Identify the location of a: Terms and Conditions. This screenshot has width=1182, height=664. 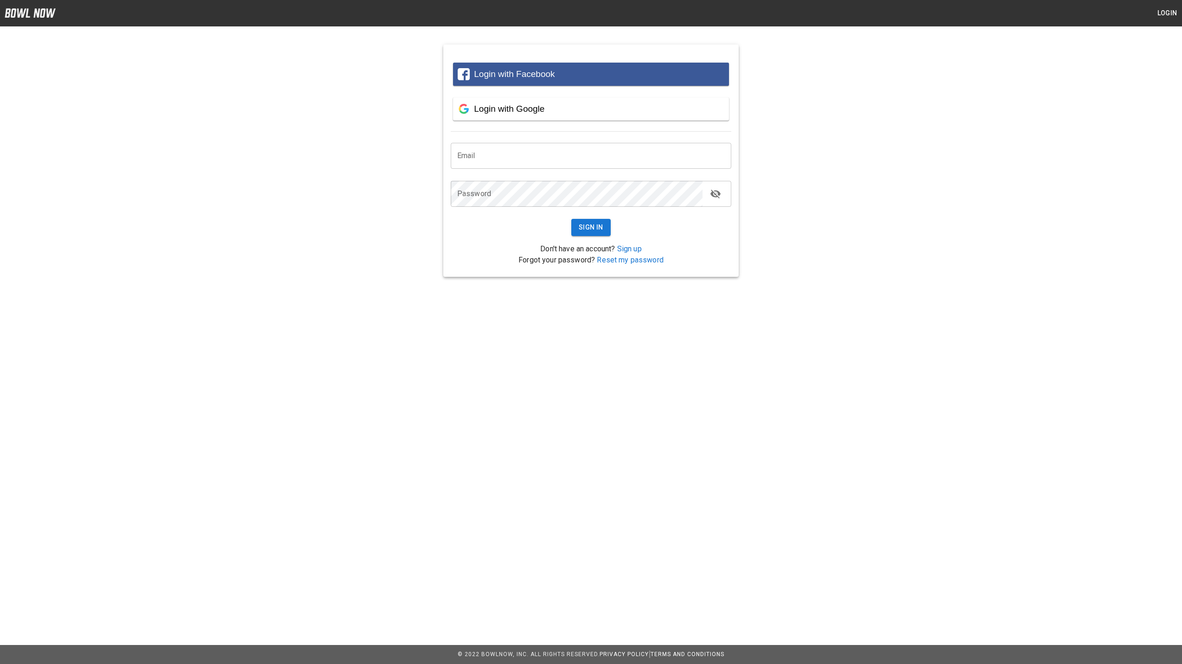
(687, 654).